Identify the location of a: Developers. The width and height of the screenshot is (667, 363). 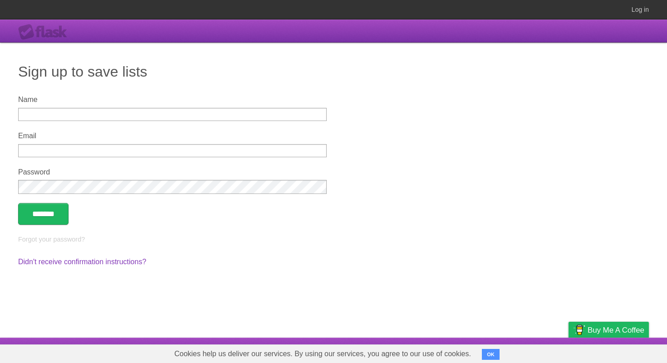
(496, 351).